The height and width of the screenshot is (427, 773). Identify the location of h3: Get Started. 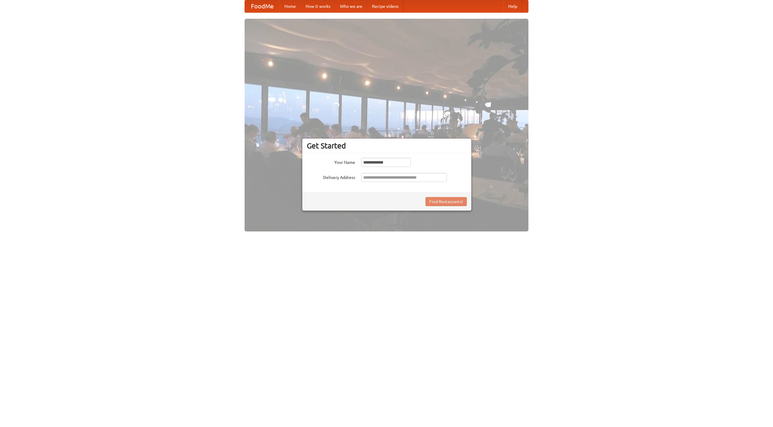
(387, 146).